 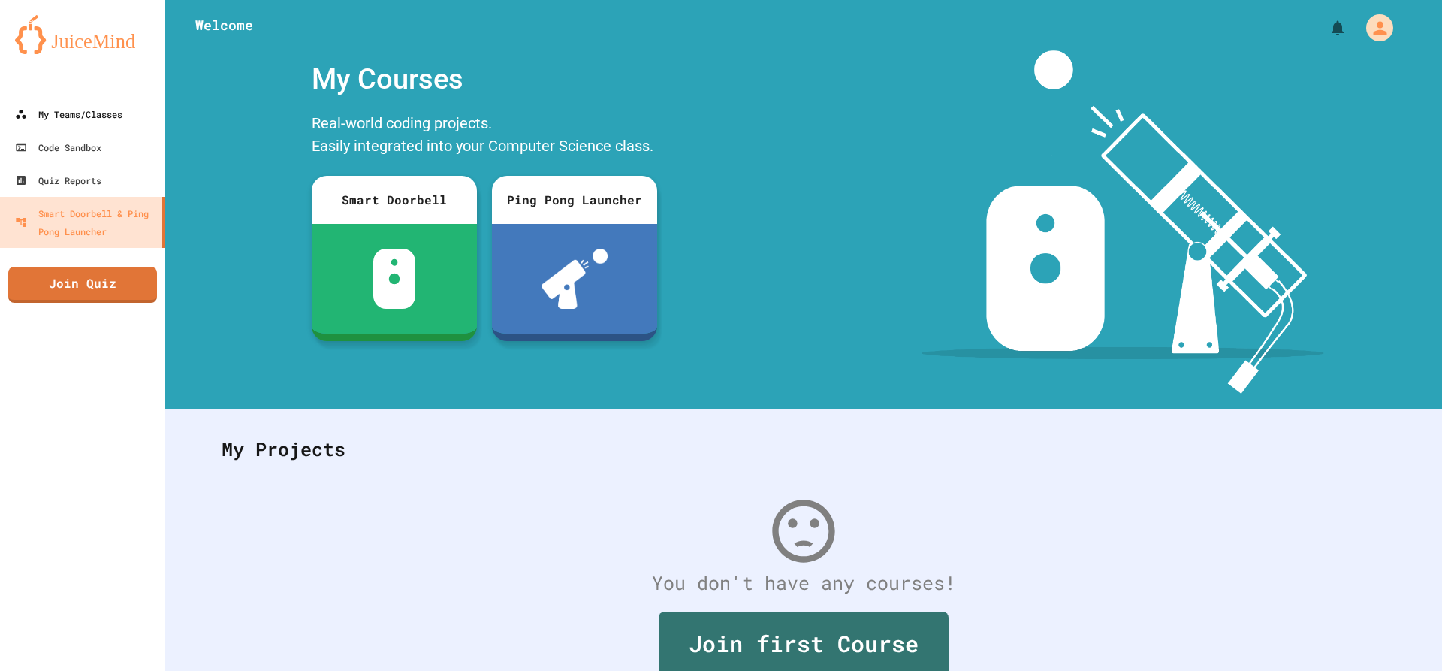 I want to click on img: logo-orange.svg, so click(x=83, y=35).